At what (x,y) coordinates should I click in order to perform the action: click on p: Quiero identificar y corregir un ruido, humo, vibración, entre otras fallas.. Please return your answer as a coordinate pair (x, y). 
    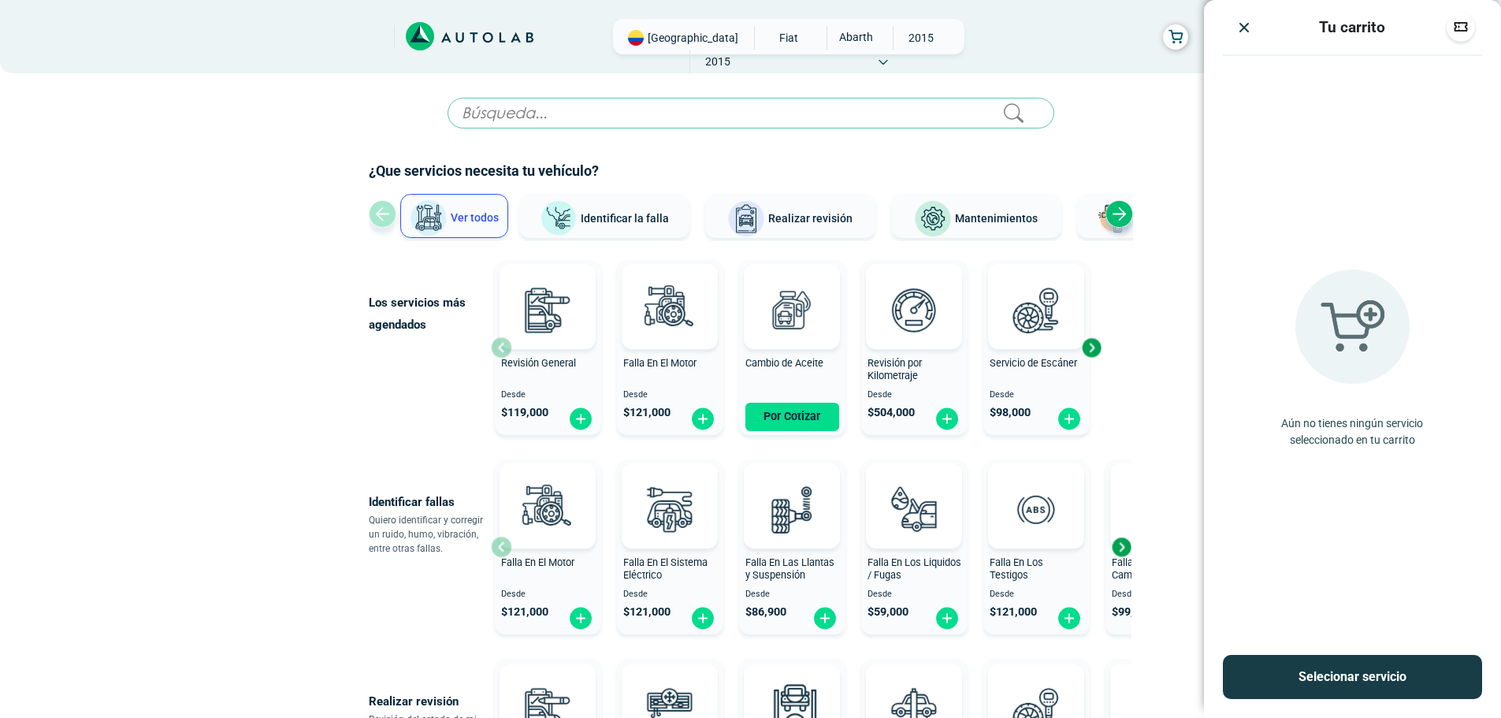
    Looking at the image, I should click on (430, 534).